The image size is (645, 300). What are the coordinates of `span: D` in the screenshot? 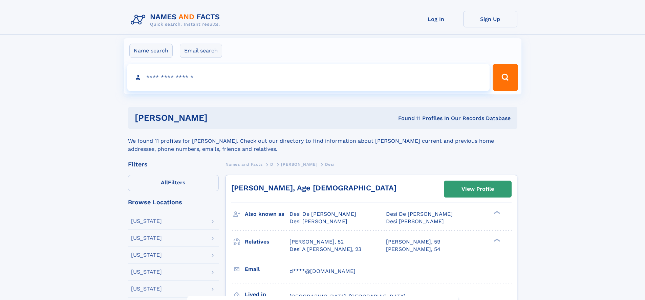 It's located at (272, 165).